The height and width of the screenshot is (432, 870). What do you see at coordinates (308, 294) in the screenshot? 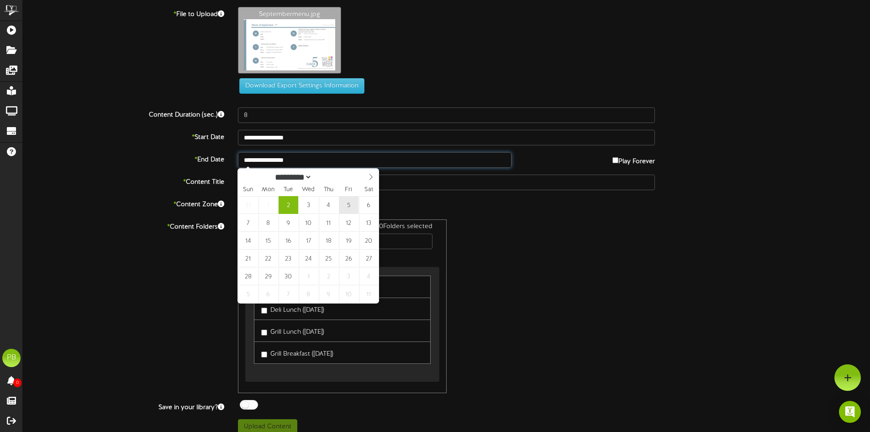
I see `span: October 8, 2025` at bounding box center [308, 294].